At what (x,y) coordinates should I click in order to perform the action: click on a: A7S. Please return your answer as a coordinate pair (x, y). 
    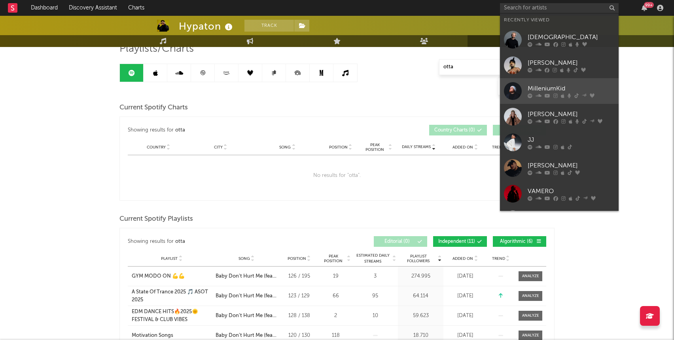
    Looking at the image, I should click on (559, 219).